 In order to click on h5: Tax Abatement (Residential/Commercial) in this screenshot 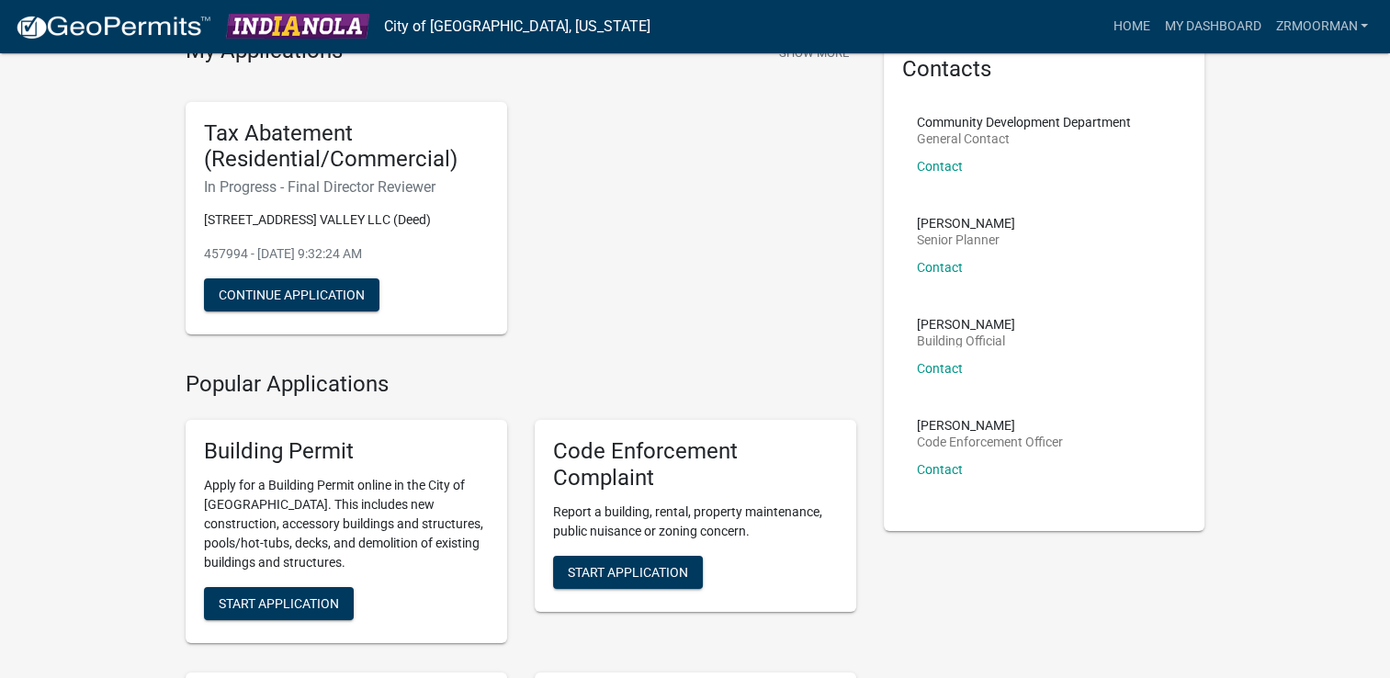, I will do `click(346, 147)`.